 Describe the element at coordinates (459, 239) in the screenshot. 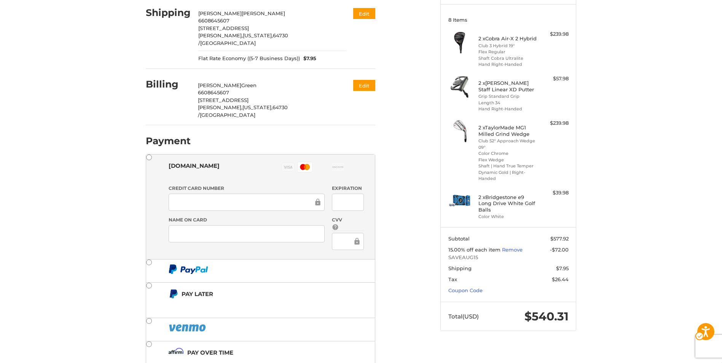

I see `span: Subtotal` at that location.